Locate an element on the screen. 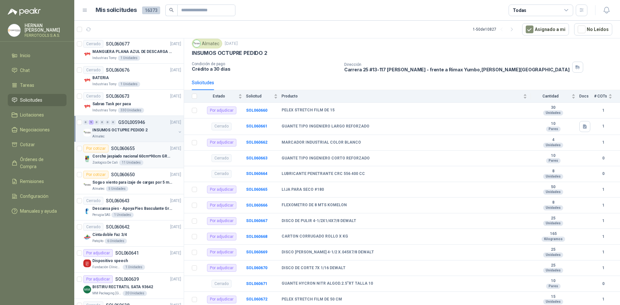  span: Solicitud is located at coordinates (259, 96).